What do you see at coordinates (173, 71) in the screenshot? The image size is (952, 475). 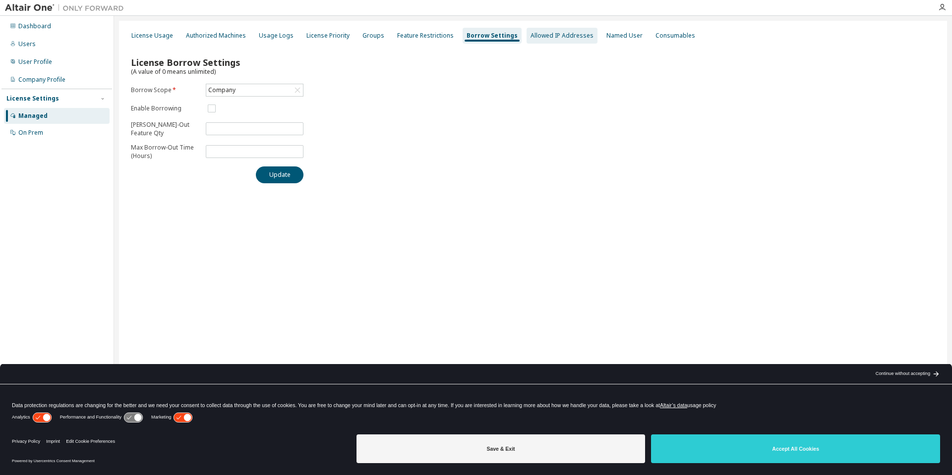 I see `span: (A value of 0 means unlimited)` at bounding box center [173, 71].